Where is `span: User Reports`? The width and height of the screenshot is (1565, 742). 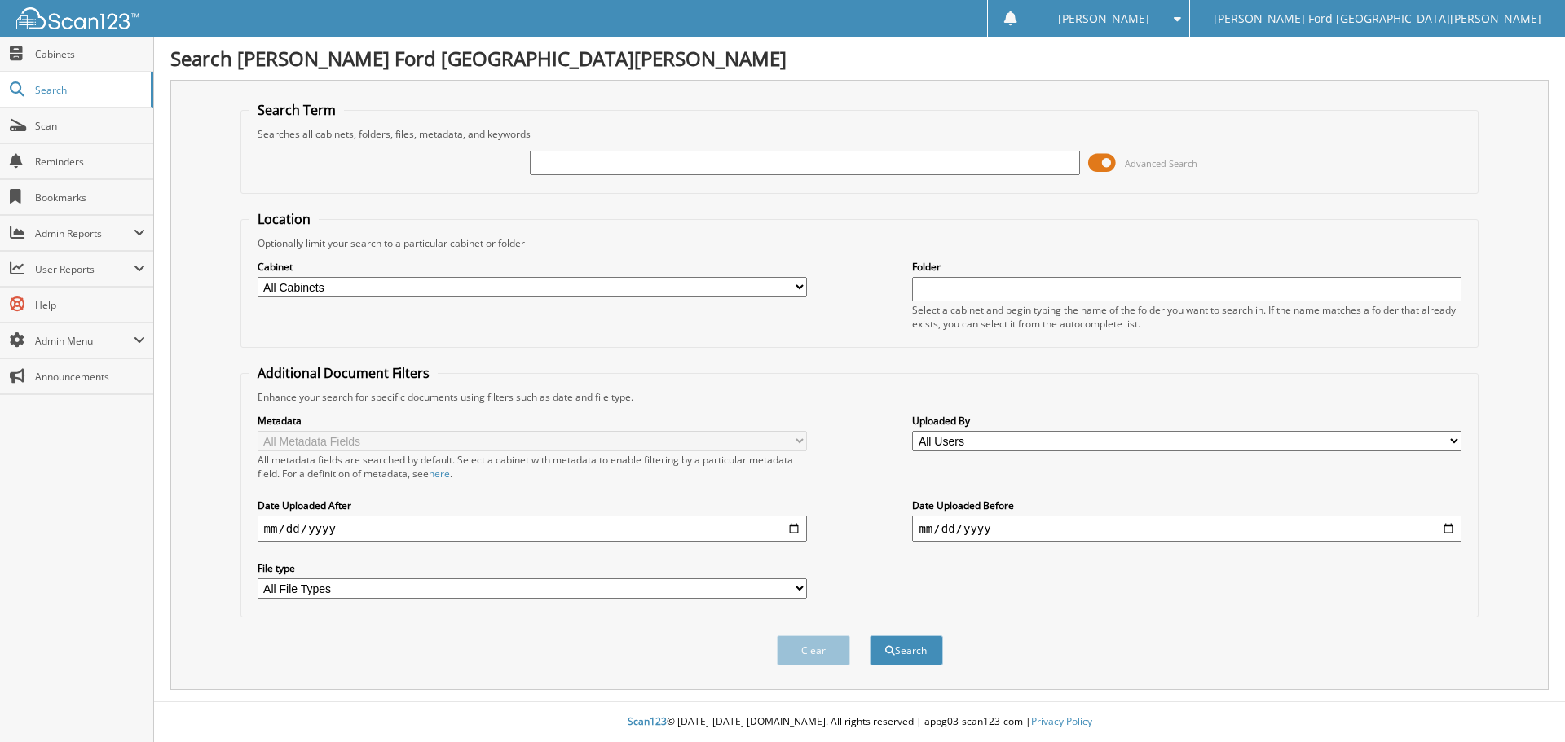 span: User Reports is located at coordinates (84, 269).